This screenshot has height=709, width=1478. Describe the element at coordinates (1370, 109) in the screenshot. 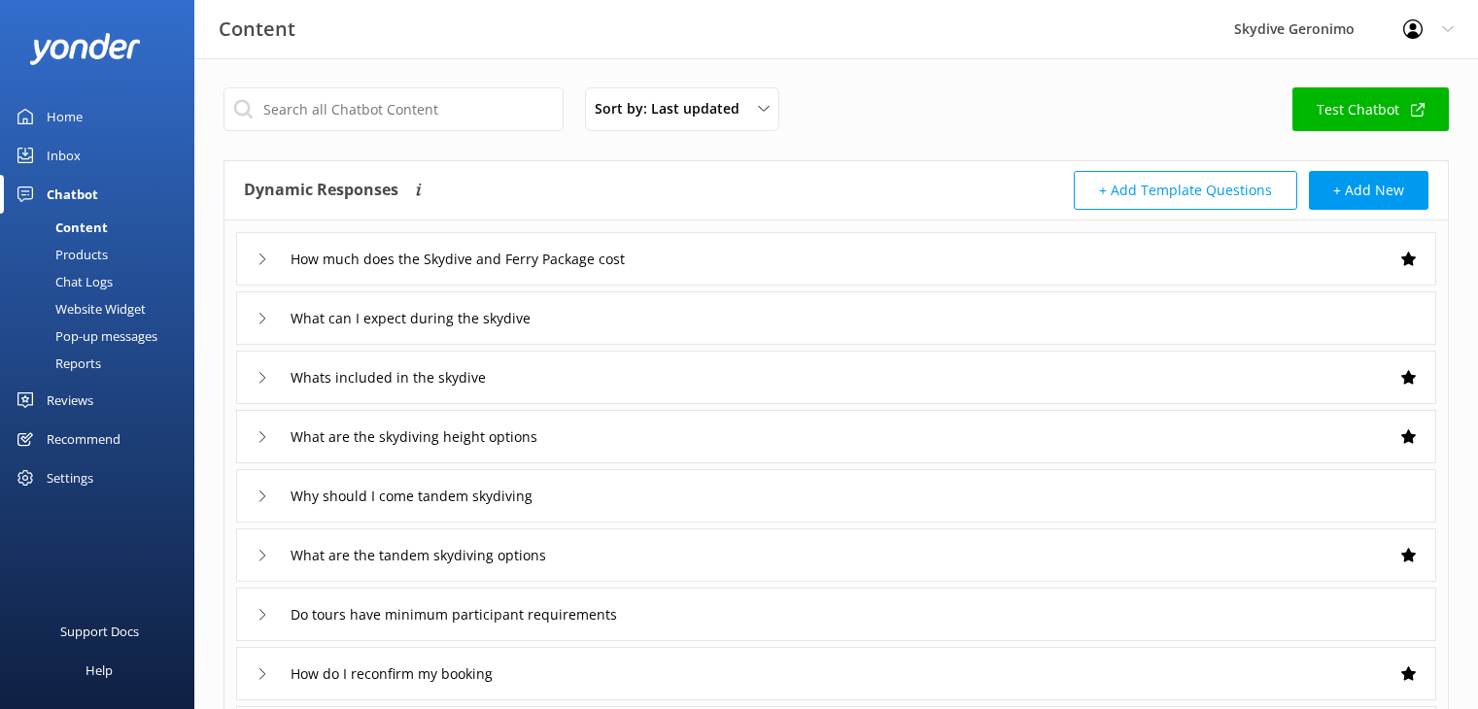

I see `a: Test Chatbot` at that location.